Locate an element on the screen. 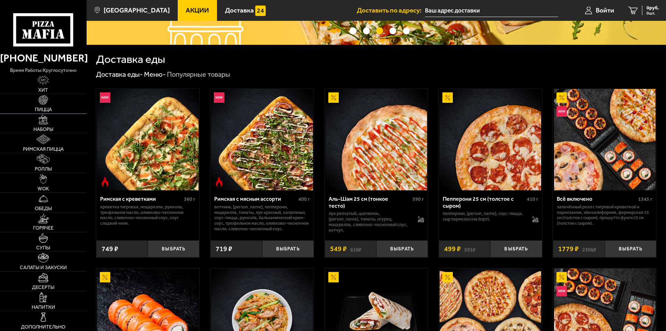 Image resolution: width=666 pixels, height=331 pixels. a: Доставка еды- is located at coordinates (119, 74).